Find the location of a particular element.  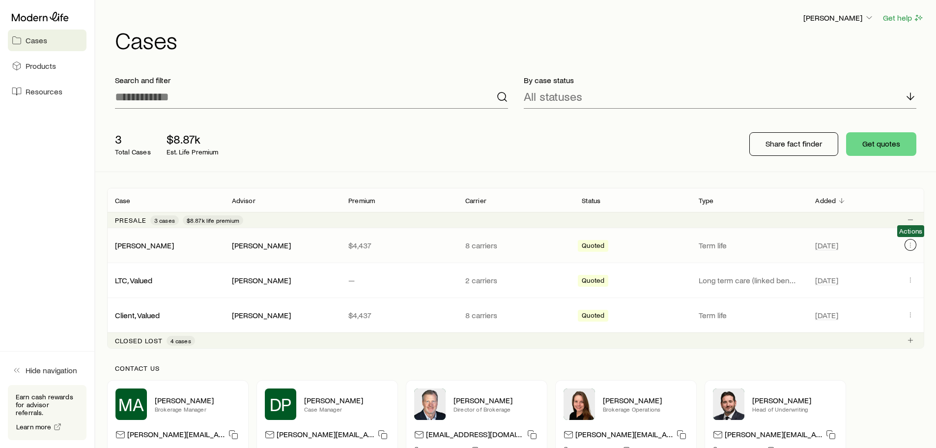

button: Share fact finder is located at coordinates (794, 144).